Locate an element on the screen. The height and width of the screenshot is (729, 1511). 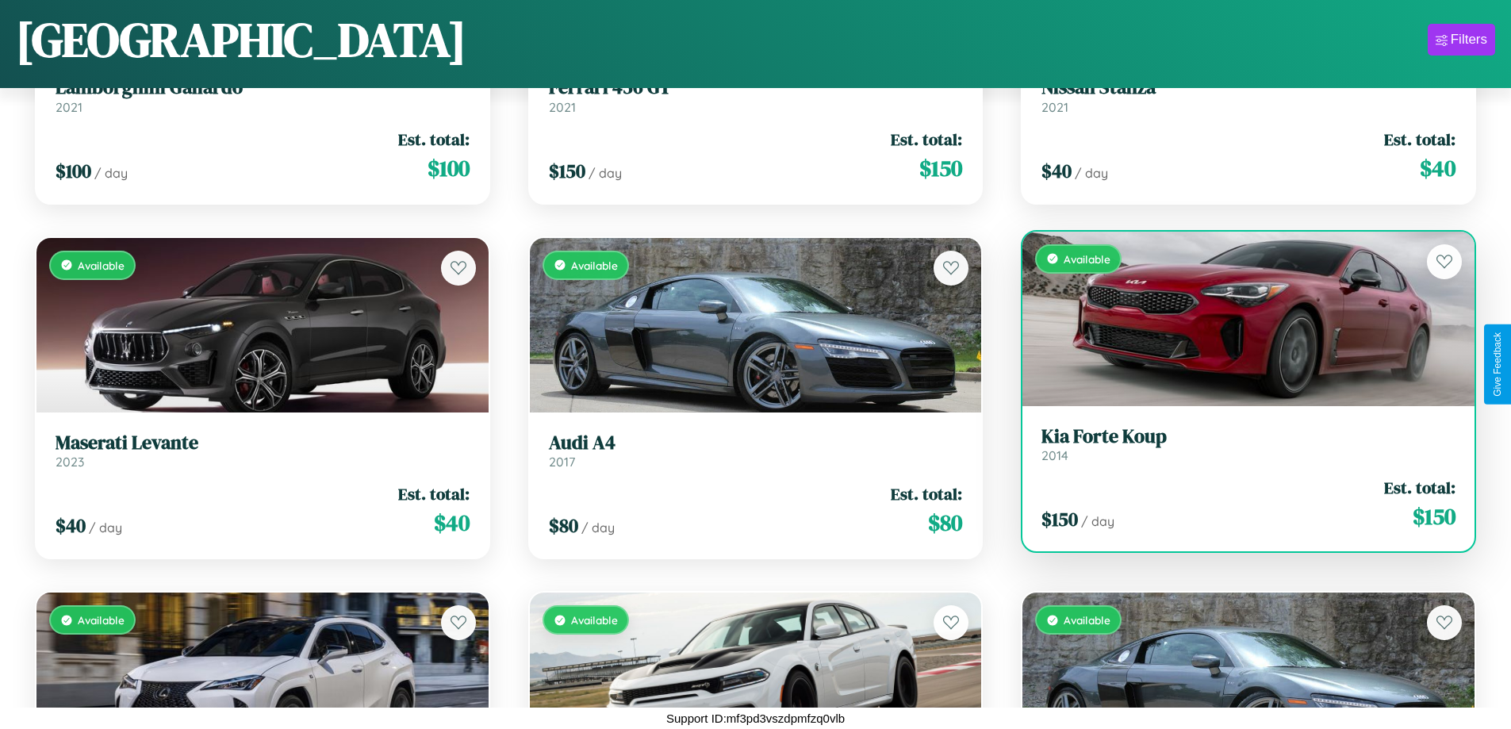
span: 2023 is located at coordinates (70, 462).